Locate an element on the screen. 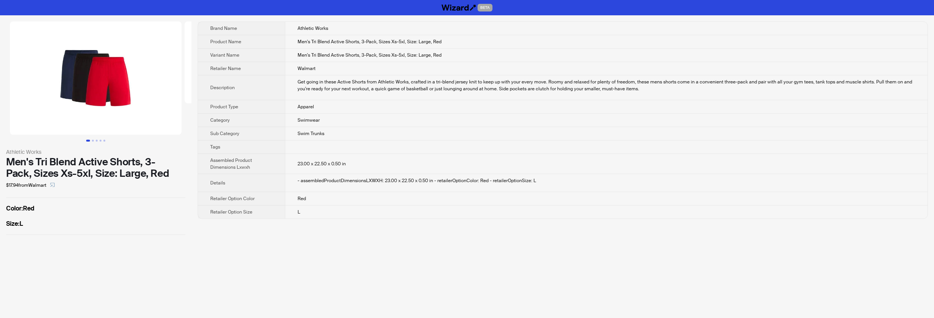  button: Go to slide 2 is located at coordinates (93, 141).